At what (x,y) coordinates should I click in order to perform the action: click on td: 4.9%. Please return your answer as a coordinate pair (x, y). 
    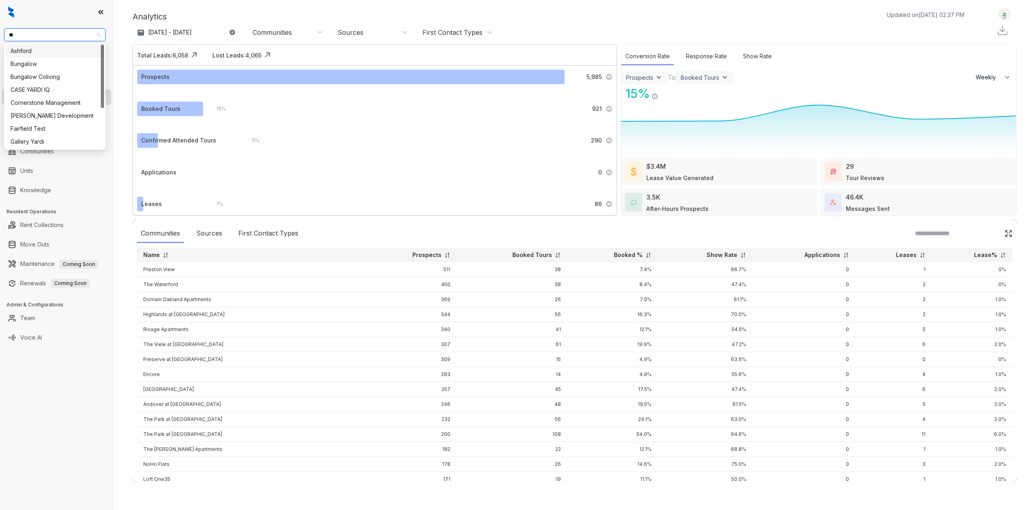
    Looking at the image, I should click on (613, 359).